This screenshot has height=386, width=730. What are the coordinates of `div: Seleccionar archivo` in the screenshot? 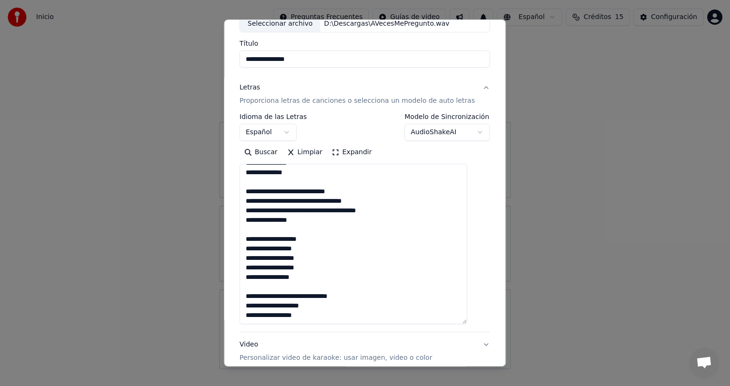 It's located at (280, 24).